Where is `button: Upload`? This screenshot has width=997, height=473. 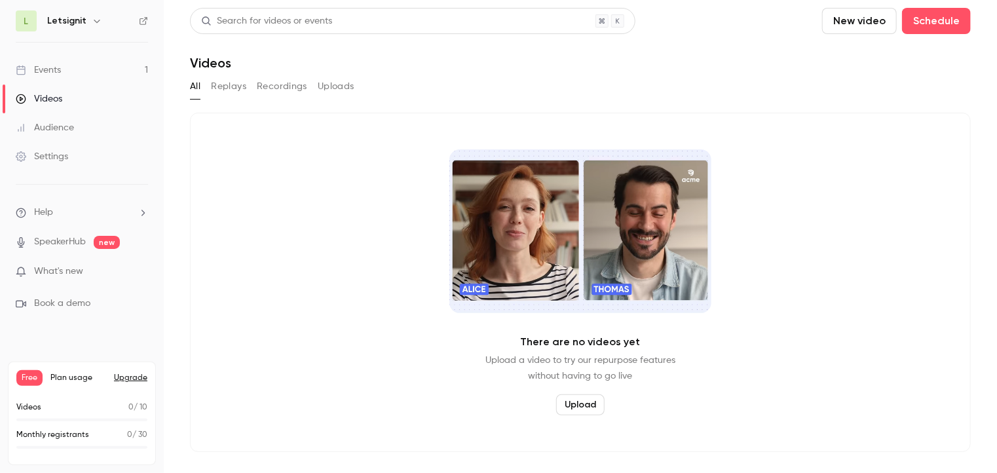
button: Upload is located at coordinates (580, 405).